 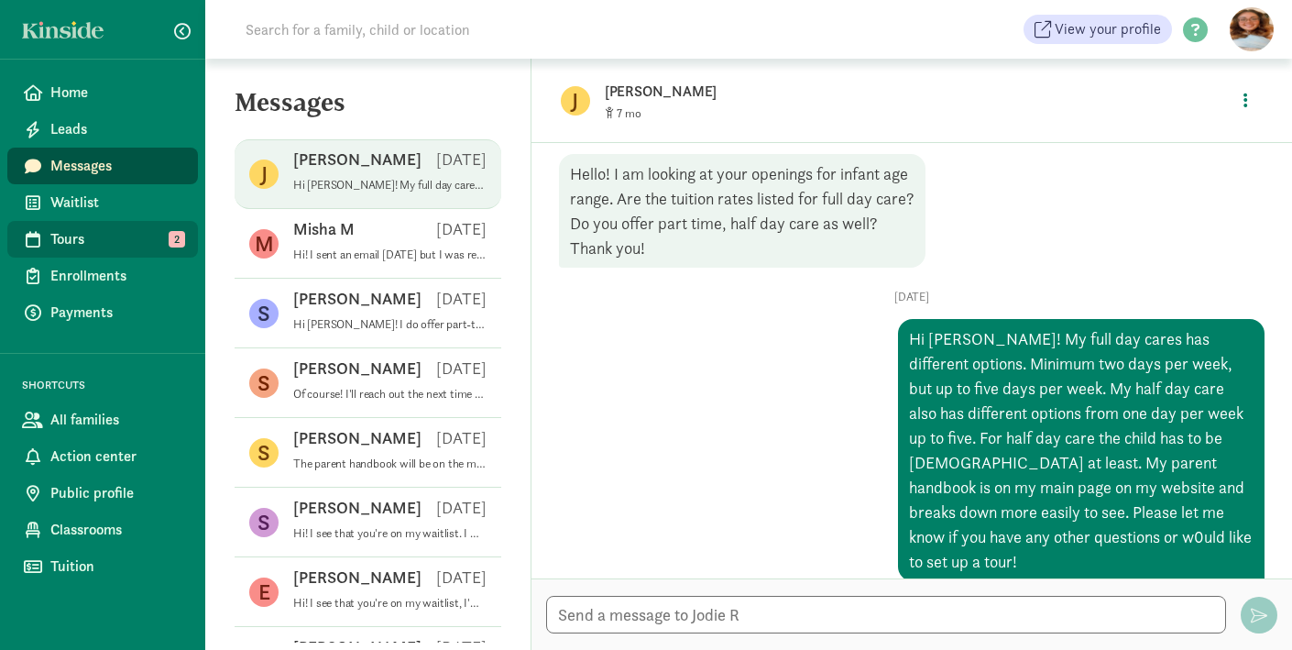 I want to click on span: Home, so click(x=116, y=93).